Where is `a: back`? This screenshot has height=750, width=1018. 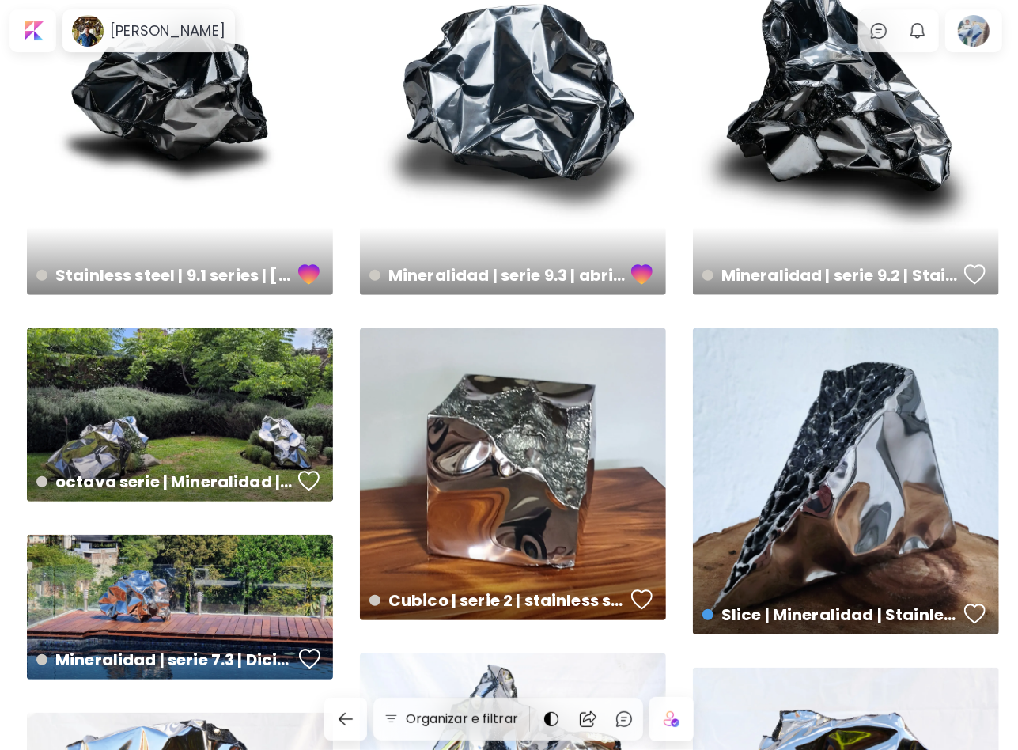 a: back is located at coordinates (349, 719).